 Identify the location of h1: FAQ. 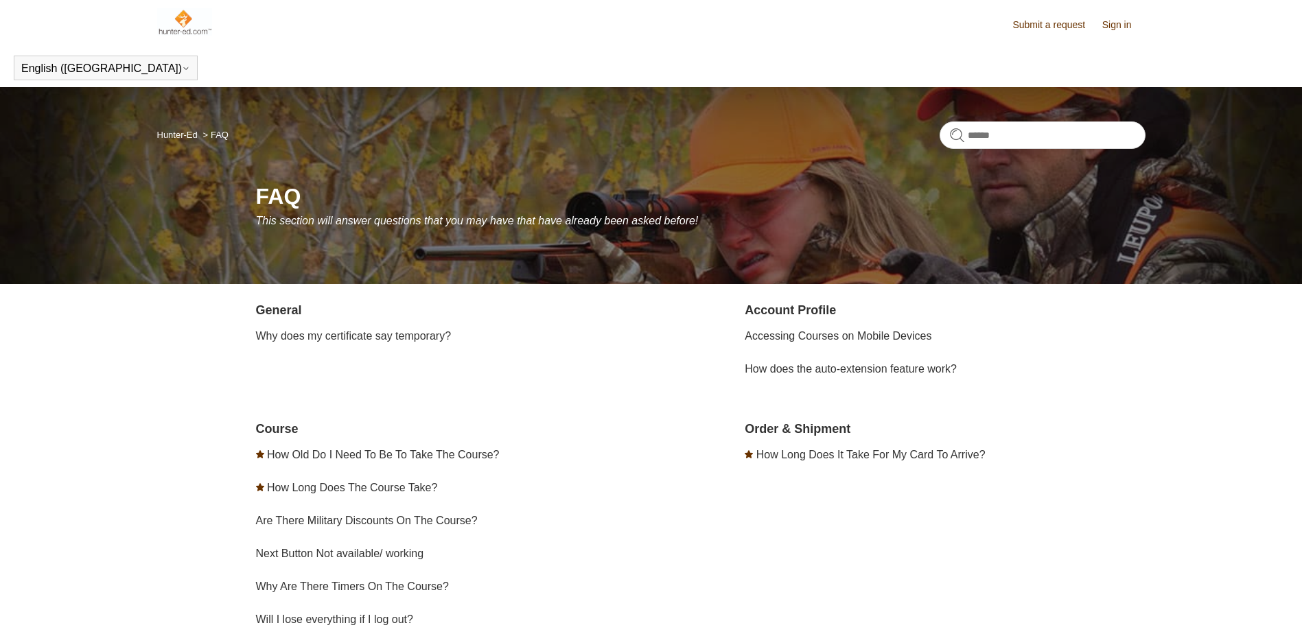
(701, 196).